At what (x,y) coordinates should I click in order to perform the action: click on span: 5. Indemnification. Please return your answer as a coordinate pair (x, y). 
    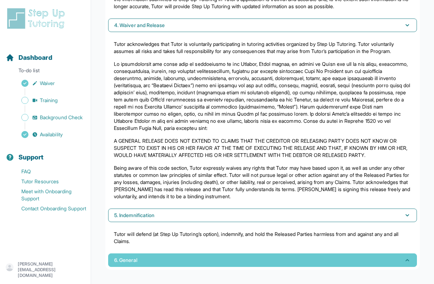
    Looking at the image, I should click on (134, 215).